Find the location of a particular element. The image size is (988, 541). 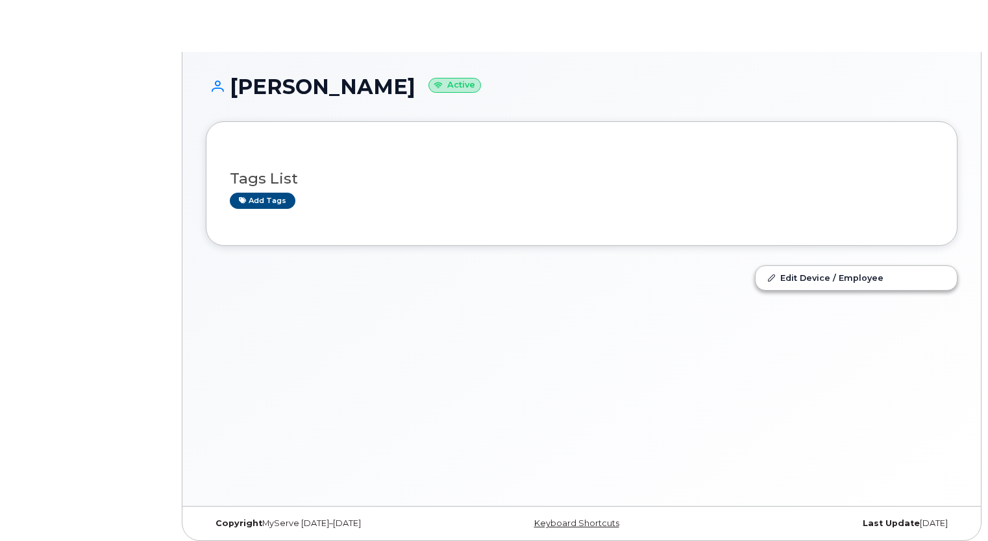

a: Keyboard Shortcuts is located at coordinates (576, 523).